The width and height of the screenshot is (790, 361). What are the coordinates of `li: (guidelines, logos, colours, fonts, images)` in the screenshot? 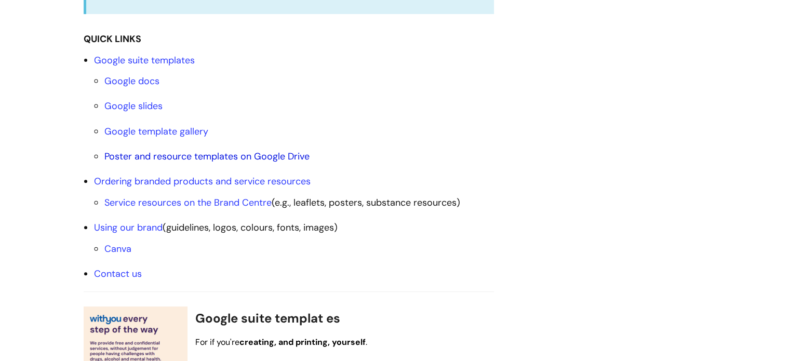 It's located at (294, 238).